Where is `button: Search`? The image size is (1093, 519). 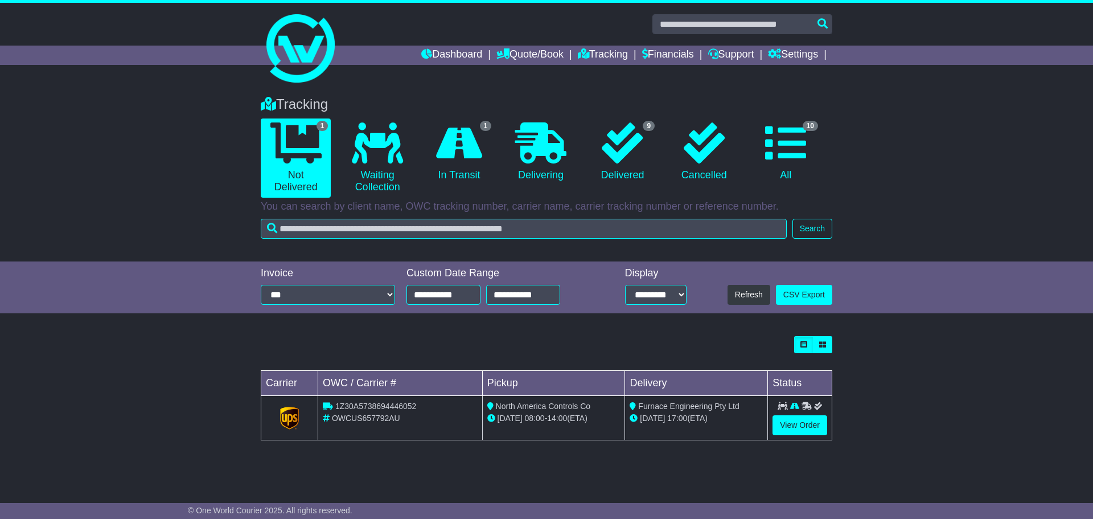
button: Search is located at coordinates (812, 228).